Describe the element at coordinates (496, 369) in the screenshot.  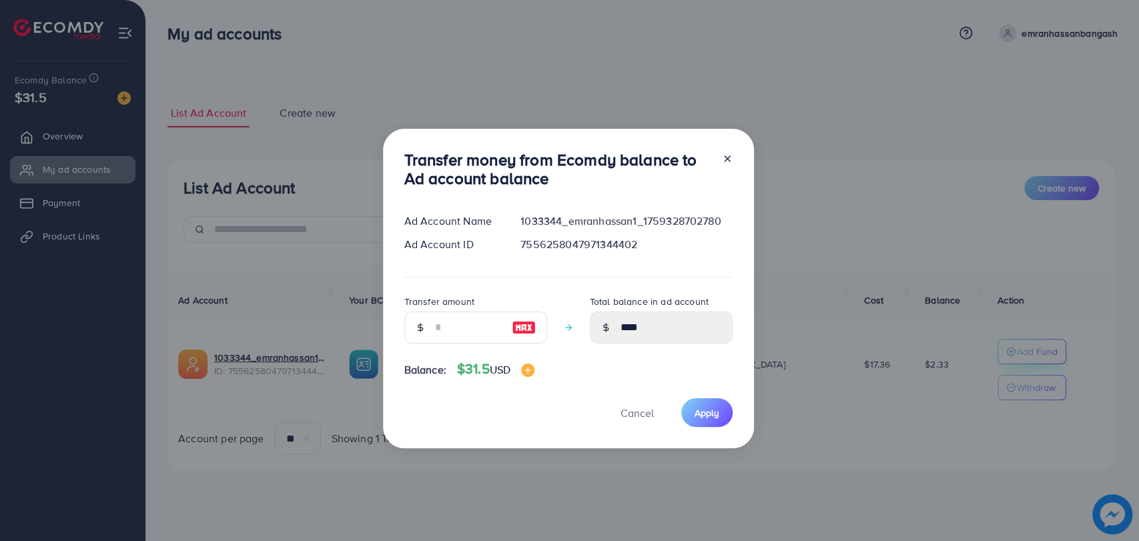
I see `h4: $31.5` at that location.